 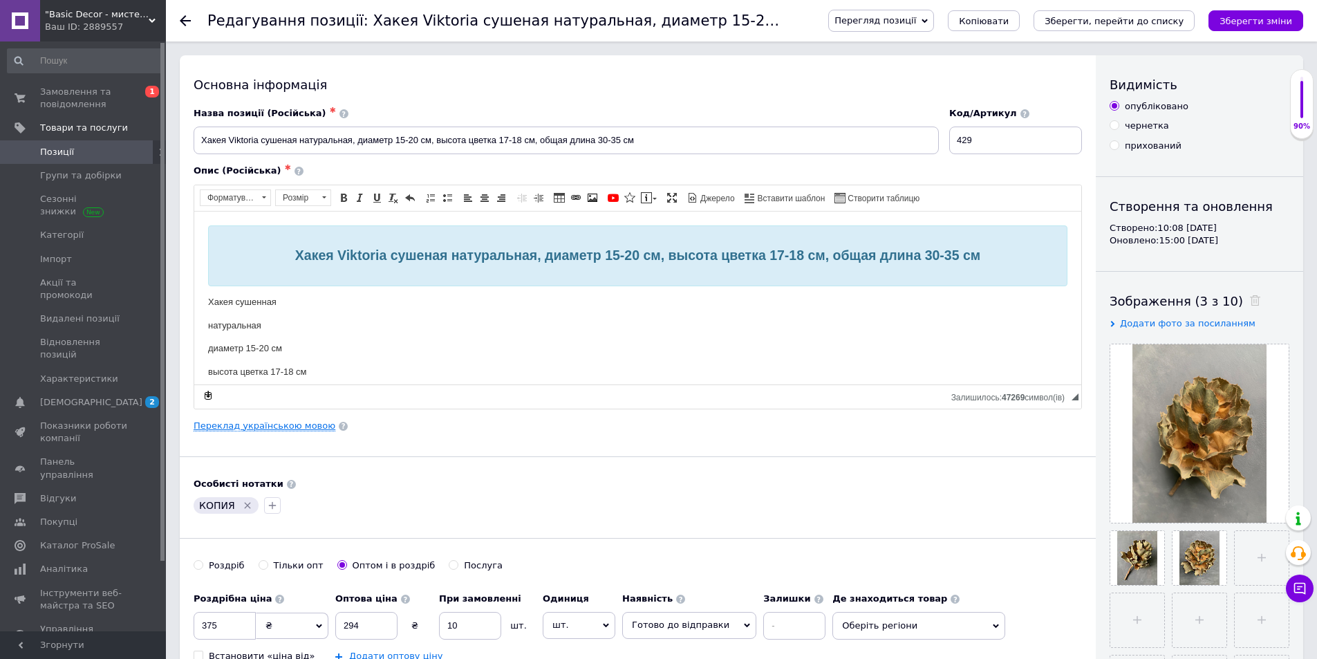 I want to click on a: Вставити/видалити нумерований список, so click(x=431, y=198).